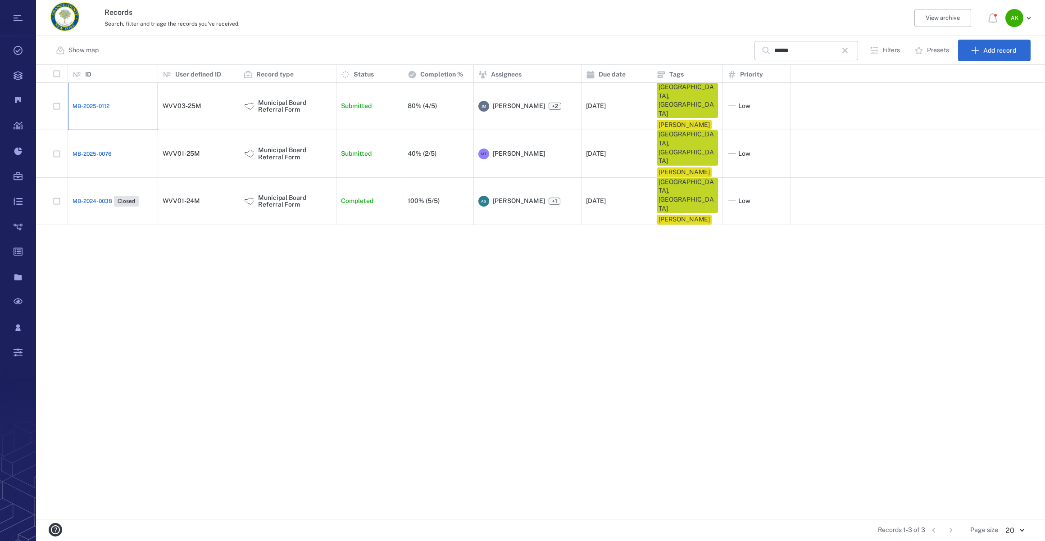  What do you see at coordinates (943, 18) in the screenshot?
I see `button: View archive` at bounding box center [943, 18].